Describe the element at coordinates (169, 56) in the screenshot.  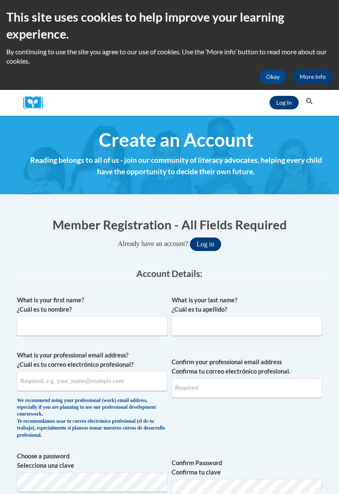
I see `p: By continuing to use the site you agree to our use of cookies. Use the ‘More info’ button to read...` at that location.